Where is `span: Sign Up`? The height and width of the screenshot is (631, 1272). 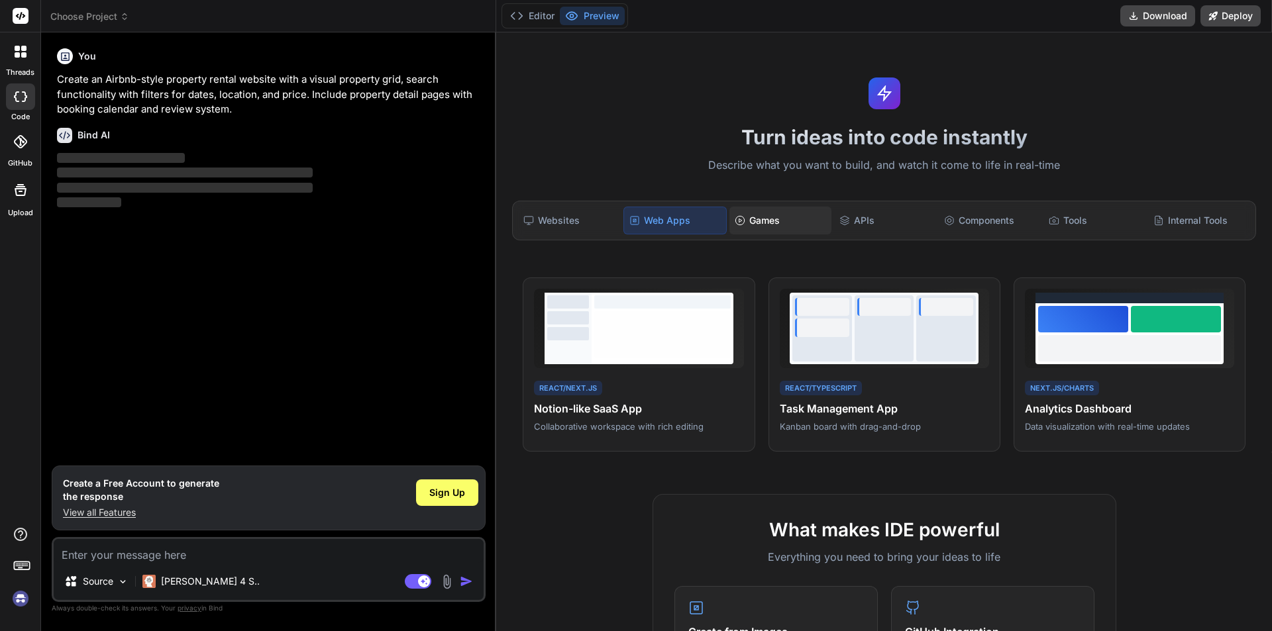 span: Sign Up is located at coordinates (447, 493).